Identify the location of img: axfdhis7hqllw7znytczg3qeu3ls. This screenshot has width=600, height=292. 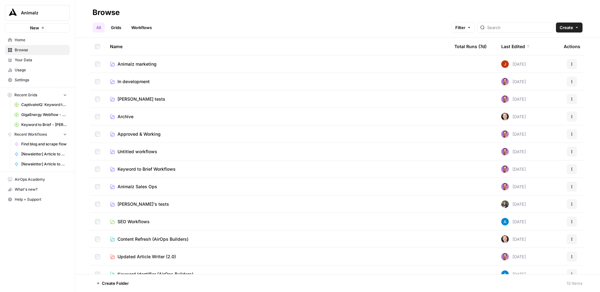
(505, 204).